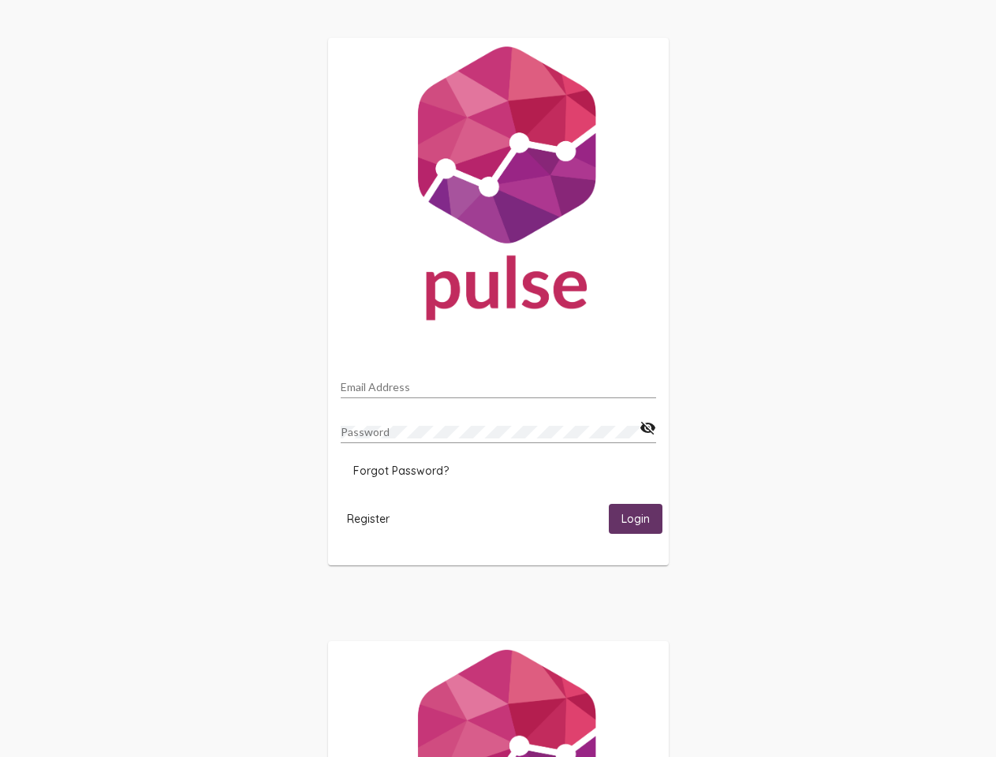 The height and width of the screenshot is (757, 996). I want to click on button: Login, so click(635, 518).